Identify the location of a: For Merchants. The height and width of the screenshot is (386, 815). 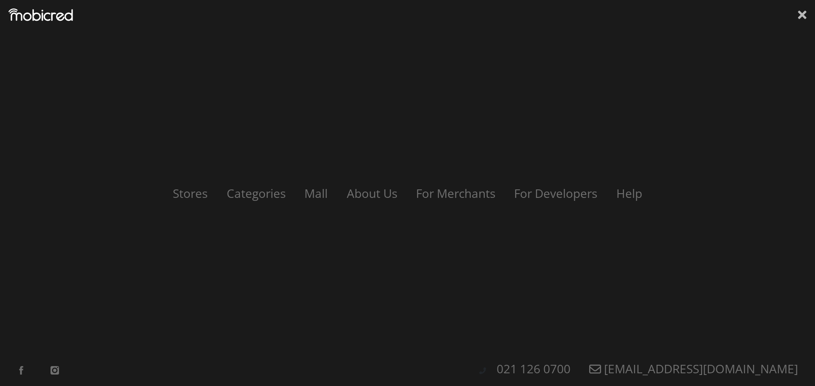
(455, 193).